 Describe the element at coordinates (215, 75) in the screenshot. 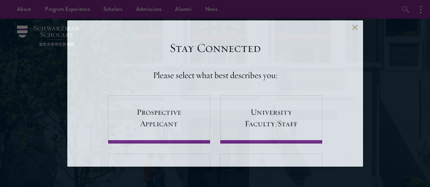

I see `h4: Please select what best describes you:` at that location.